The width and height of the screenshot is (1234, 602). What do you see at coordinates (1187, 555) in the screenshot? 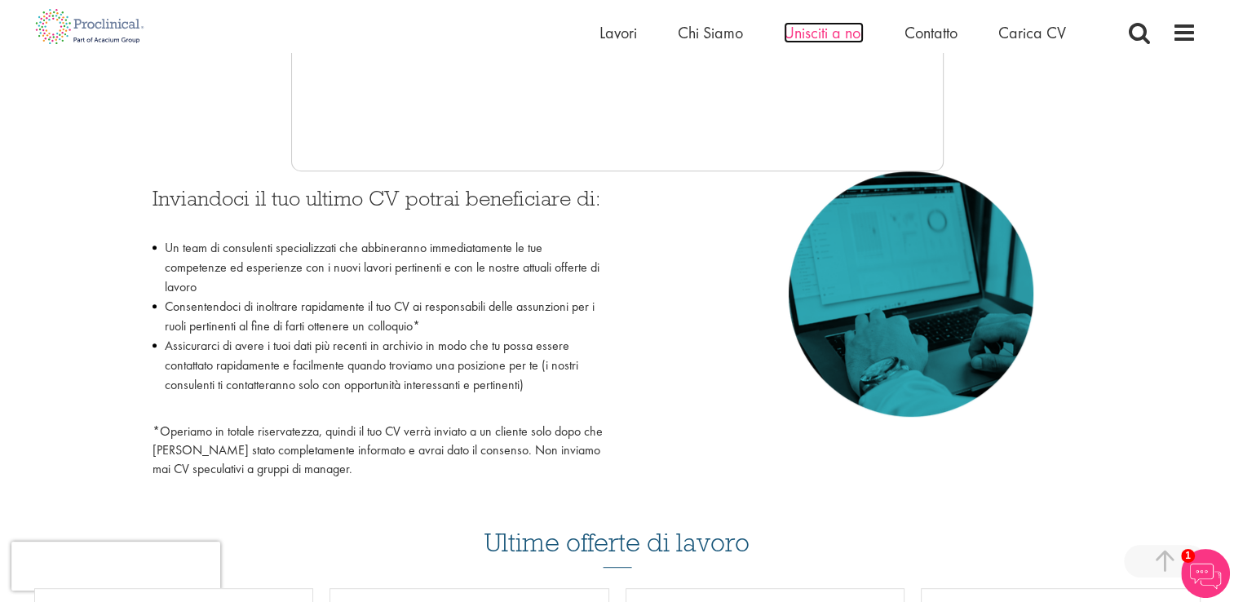
I see `span: 1` at bounding box center [1187, 555].